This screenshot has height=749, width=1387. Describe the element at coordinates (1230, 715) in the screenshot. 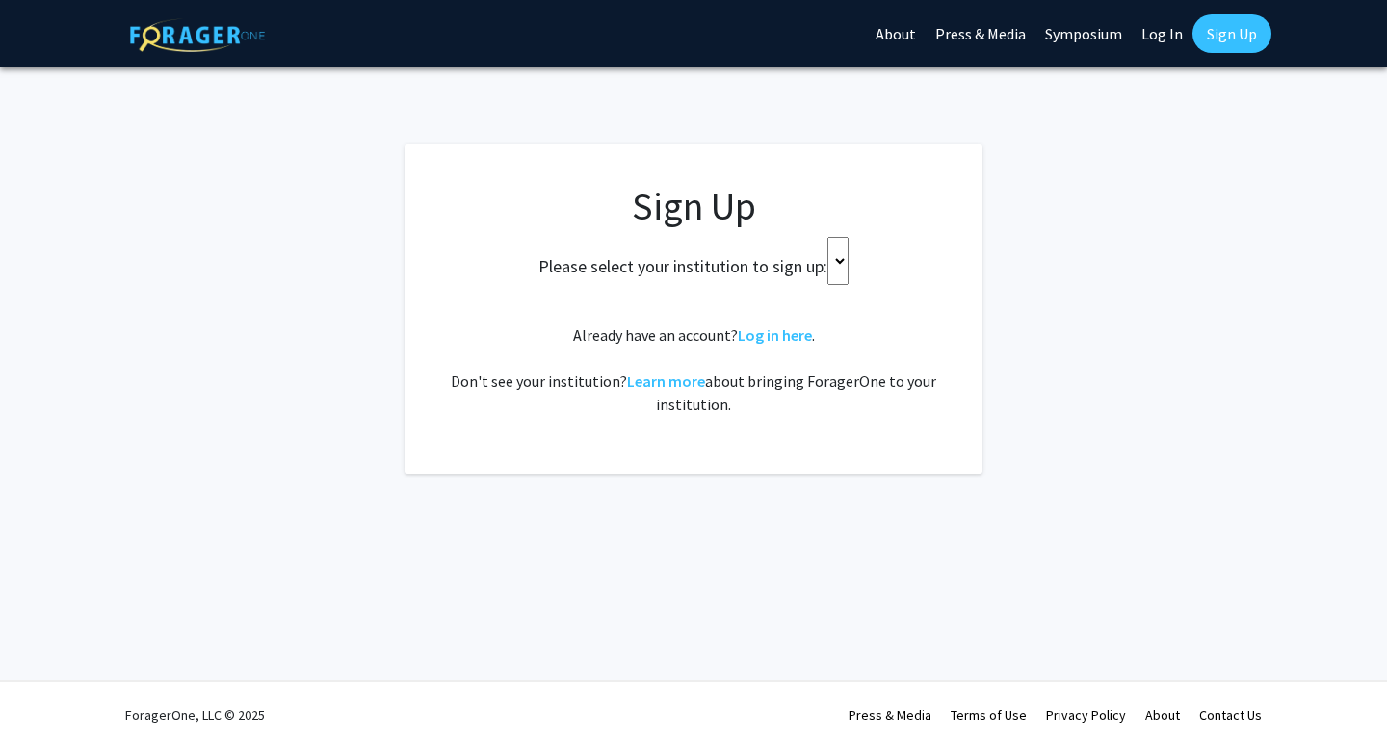

I see `a: Contact Us` at that location.